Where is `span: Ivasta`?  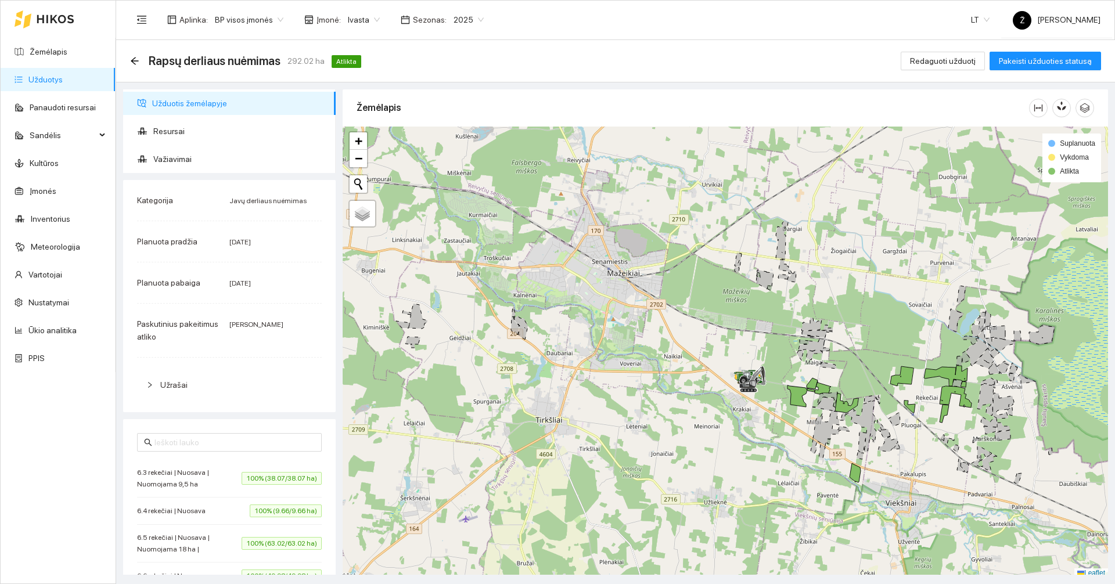
span: Ivasta is located at coordinates (363, 20).